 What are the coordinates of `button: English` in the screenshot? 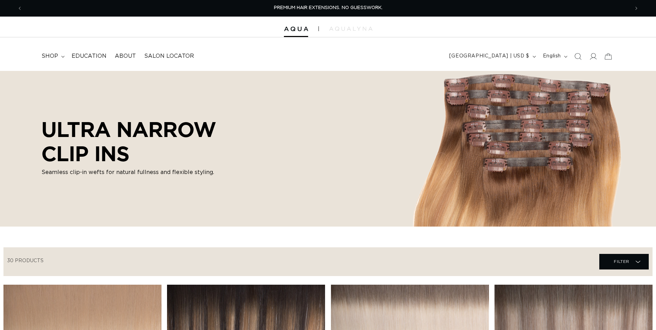 It's located at (555, 56).